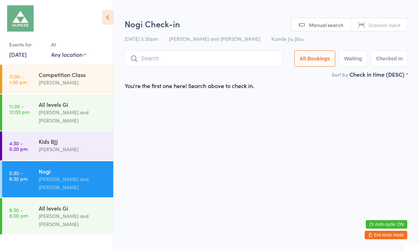 The height and width of the screenshot is (251, 419). Describe the element at coordinates (18, 176) in the screenshot. I see `time: 5:30 - 6:30 pm` at that location.